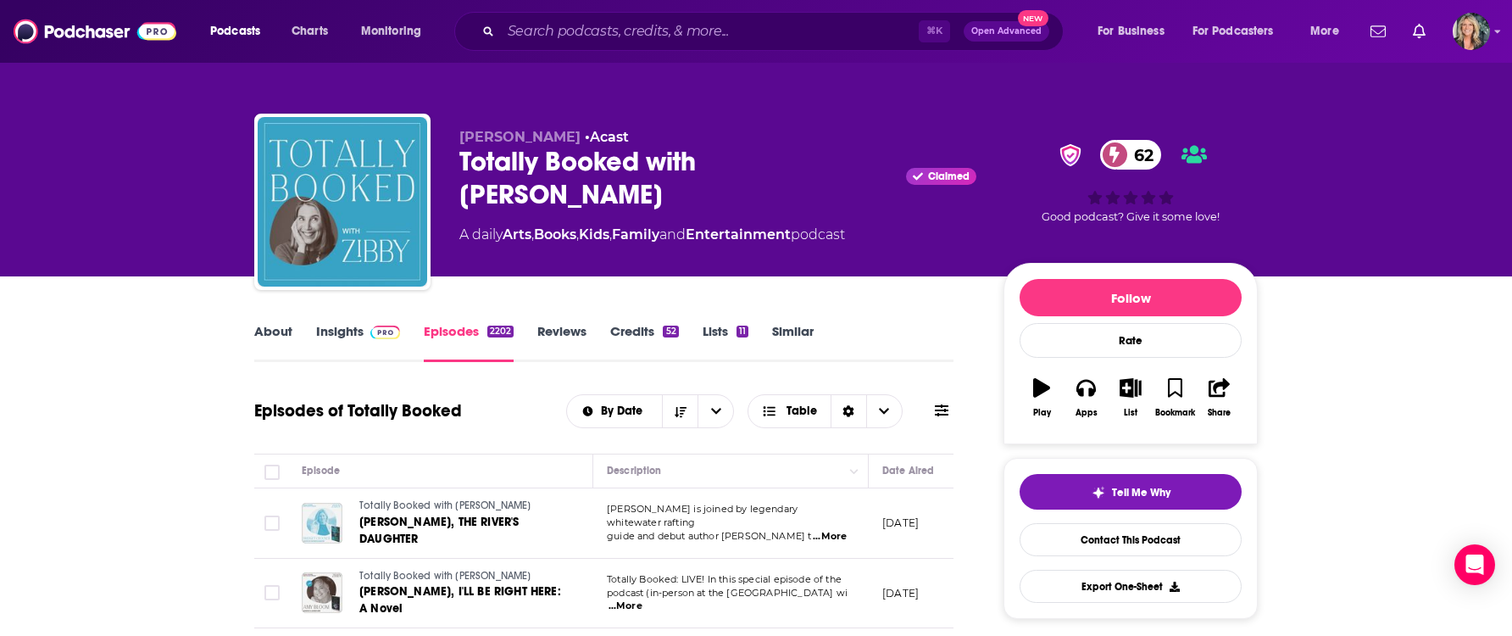  I want to click on span: By Date, so click(625, 411).